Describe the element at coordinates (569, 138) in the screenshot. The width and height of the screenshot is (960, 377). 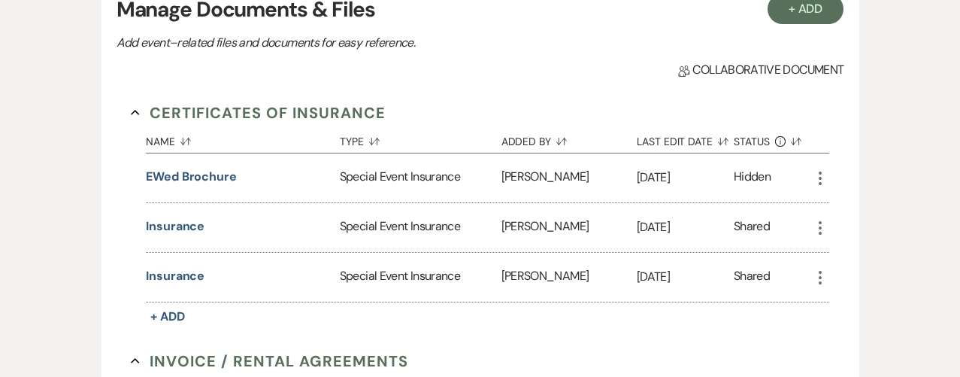
I see `button: Added By` at that location.